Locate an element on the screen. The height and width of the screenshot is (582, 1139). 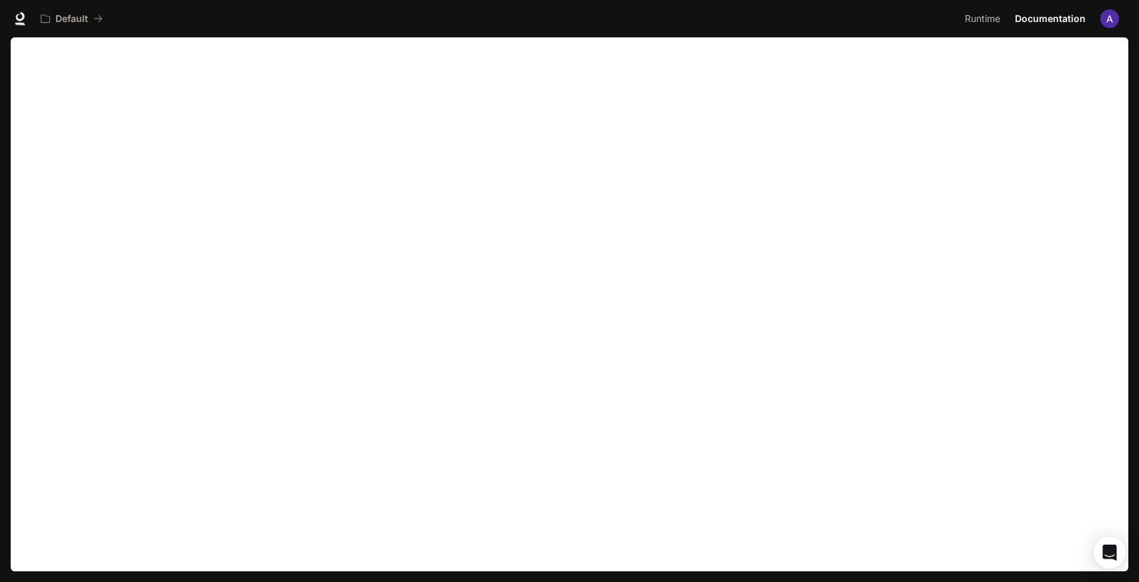
div: Open Intercom Messenger is located at coordinates (1109, 552).